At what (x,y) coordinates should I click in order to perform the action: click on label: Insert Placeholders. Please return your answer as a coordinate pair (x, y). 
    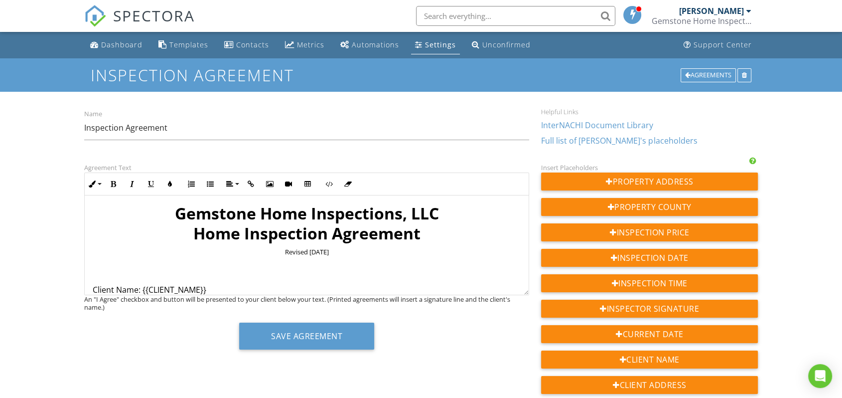
    Looking at the image, I should click on (570, 167).